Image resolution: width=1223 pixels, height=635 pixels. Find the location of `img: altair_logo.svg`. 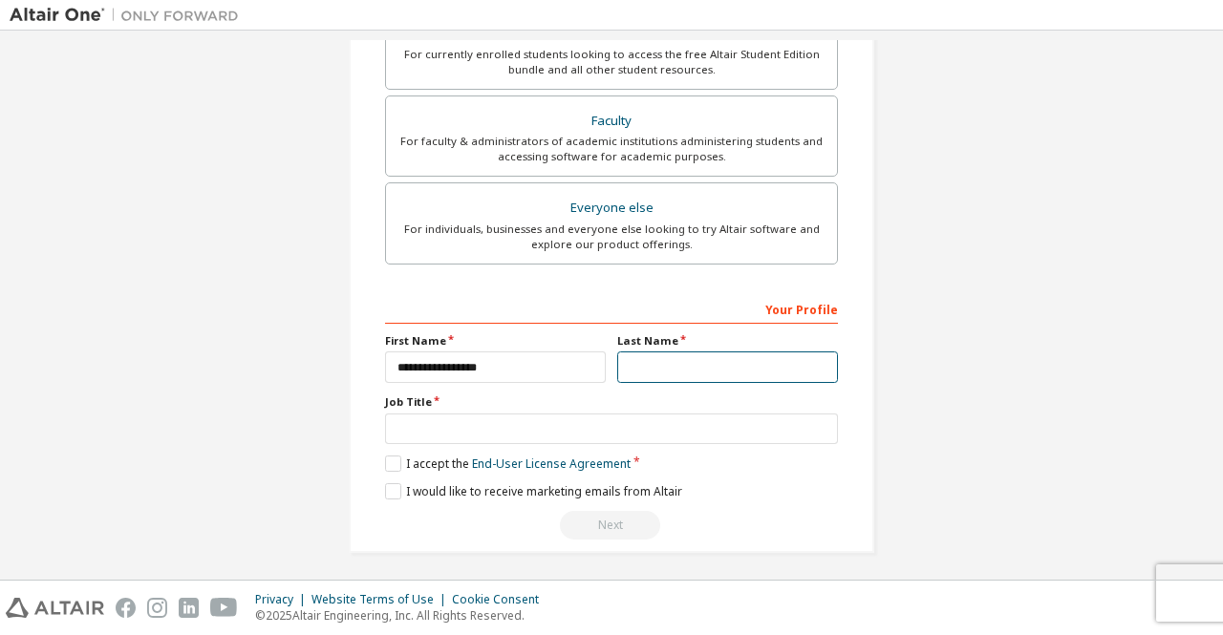

img: altair_logo.svg is located at coordinates (54, 608).